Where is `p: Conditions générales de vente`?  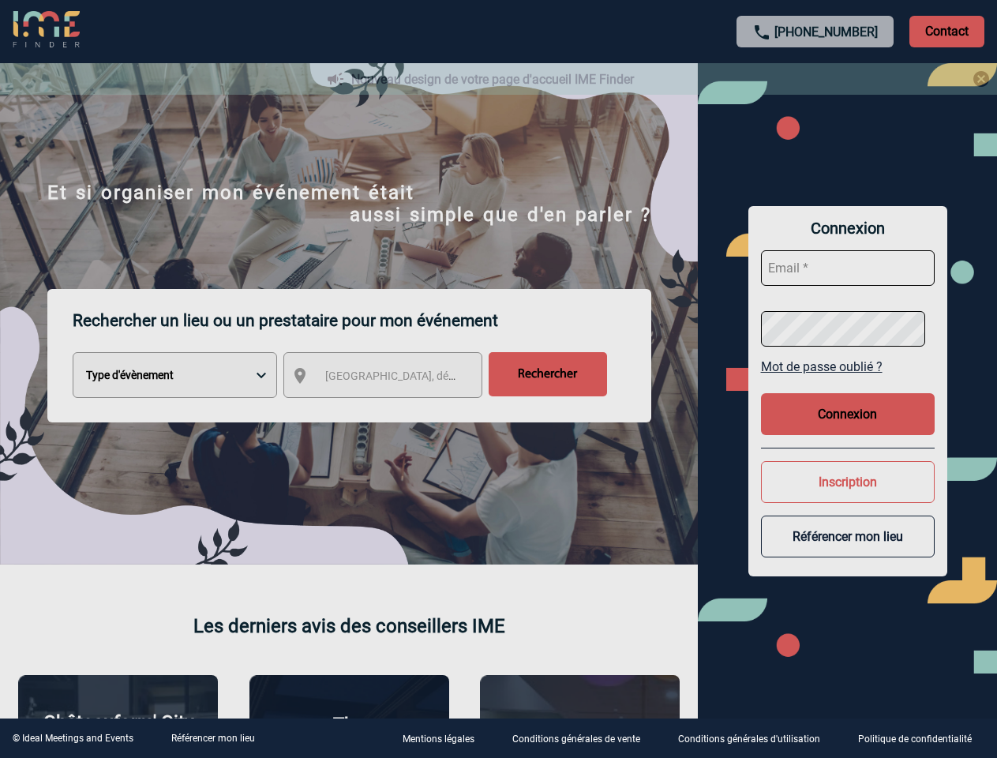 p: Conditions générales de vente is located at coordinates (576, 739).